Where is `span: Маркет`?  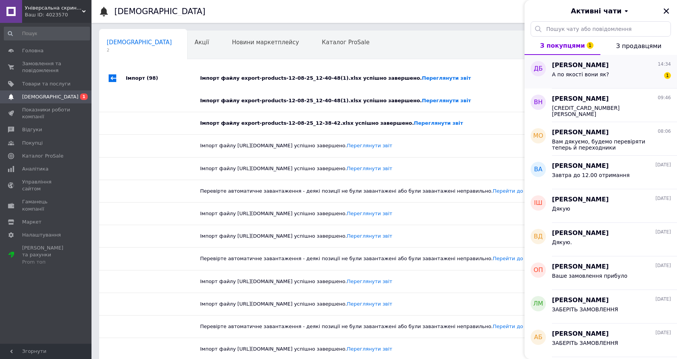
span: Маркет is located at coordinates (32, 222).